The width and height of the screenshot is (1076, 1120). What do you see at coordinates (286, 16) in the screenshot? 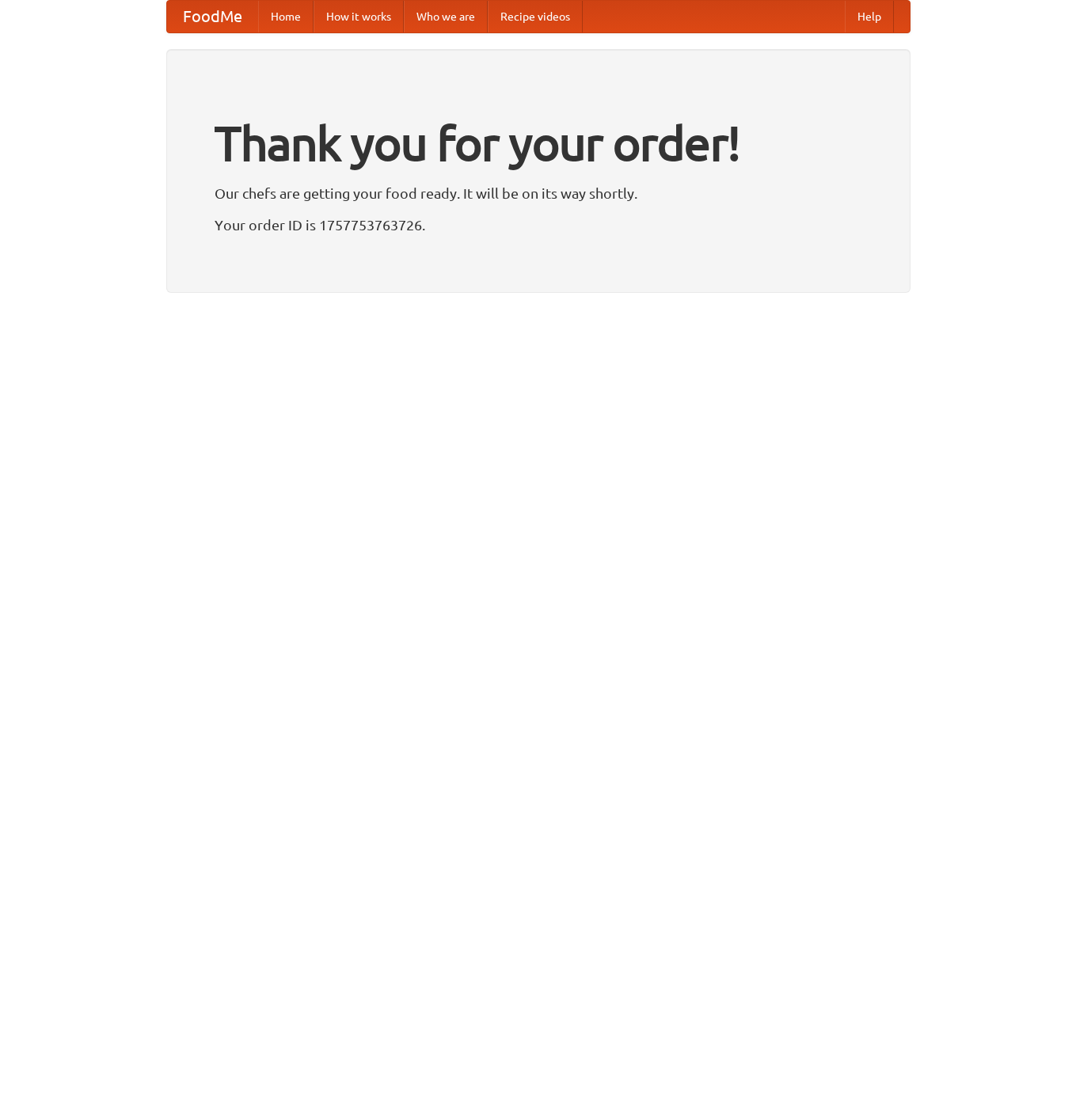
I see `a: Home` at bounding box center [286, 16].